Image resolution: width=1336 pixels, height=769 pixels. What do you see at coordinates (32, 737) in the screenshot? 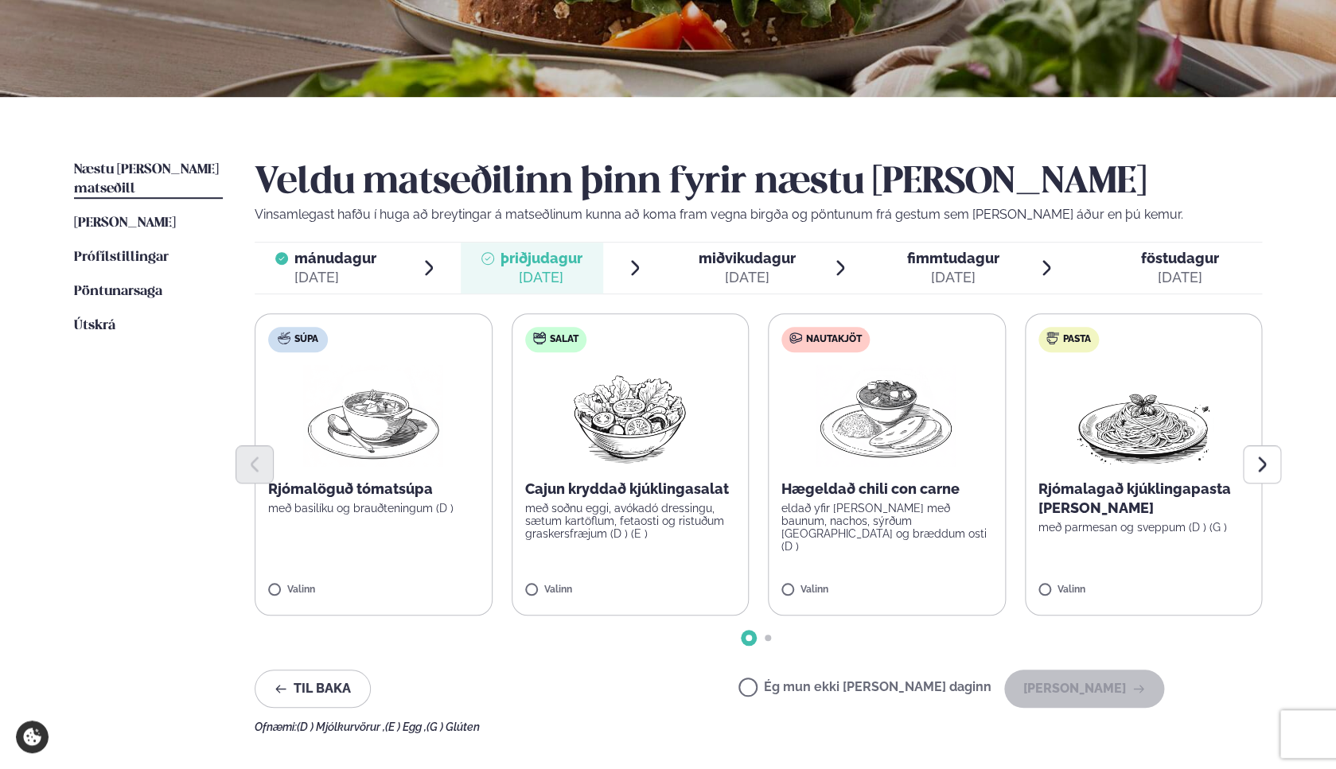
I see `a: Cookie settings` at bounding box center [32, 737].